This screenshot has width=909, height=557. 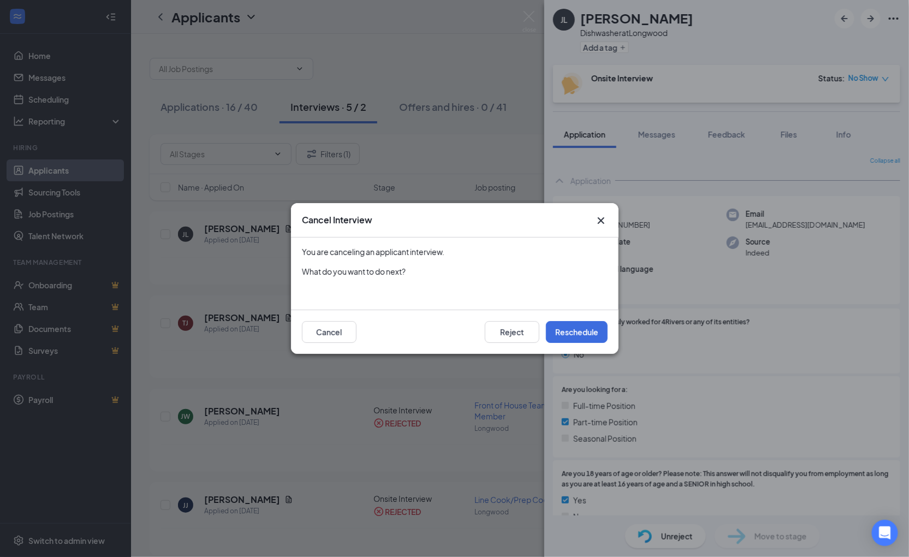 What do you see at coordinates (455, 271) in the screenshot?
I see `div: What do you want to do next?` at bounding box center [455, 271].